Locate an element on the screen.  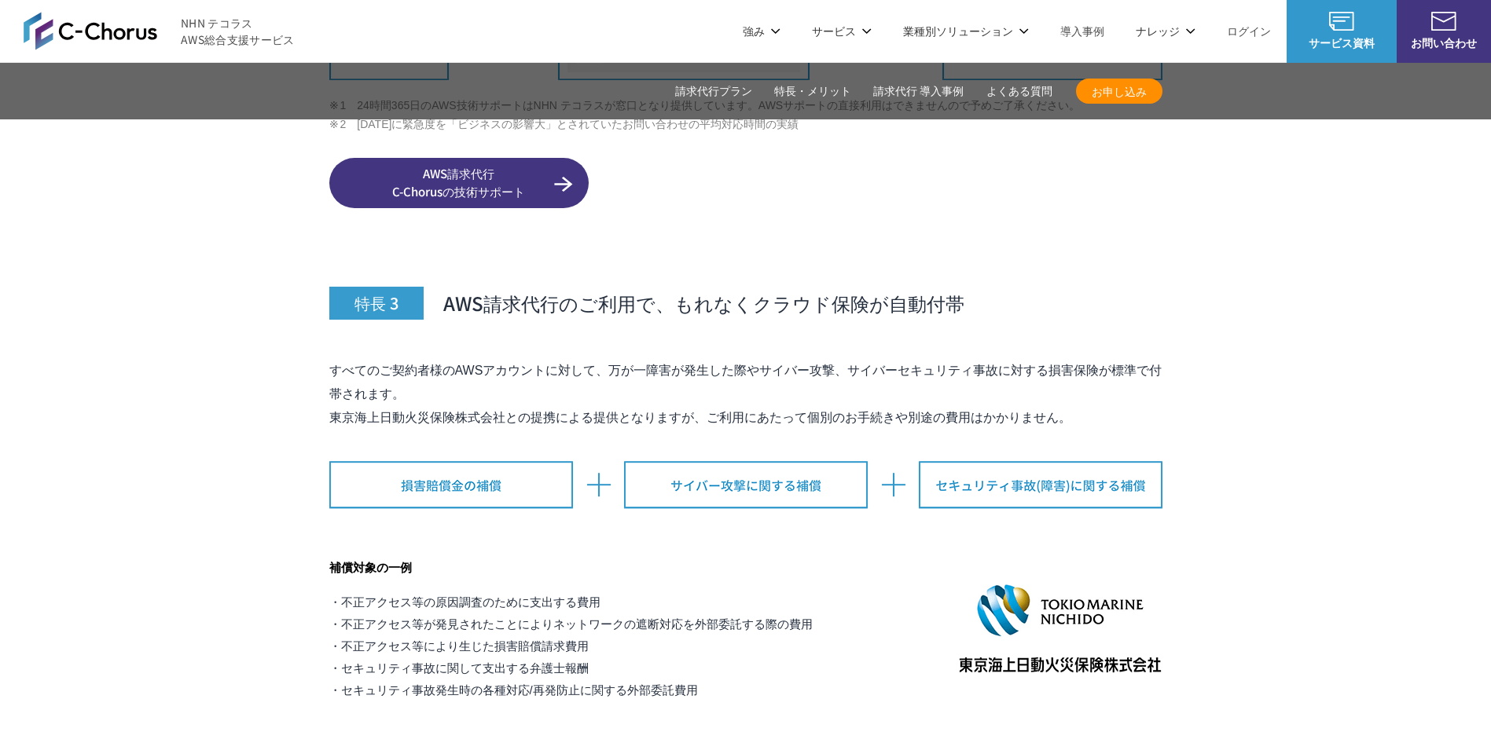
a: お申し込み is located at coordinates (1119, 91).